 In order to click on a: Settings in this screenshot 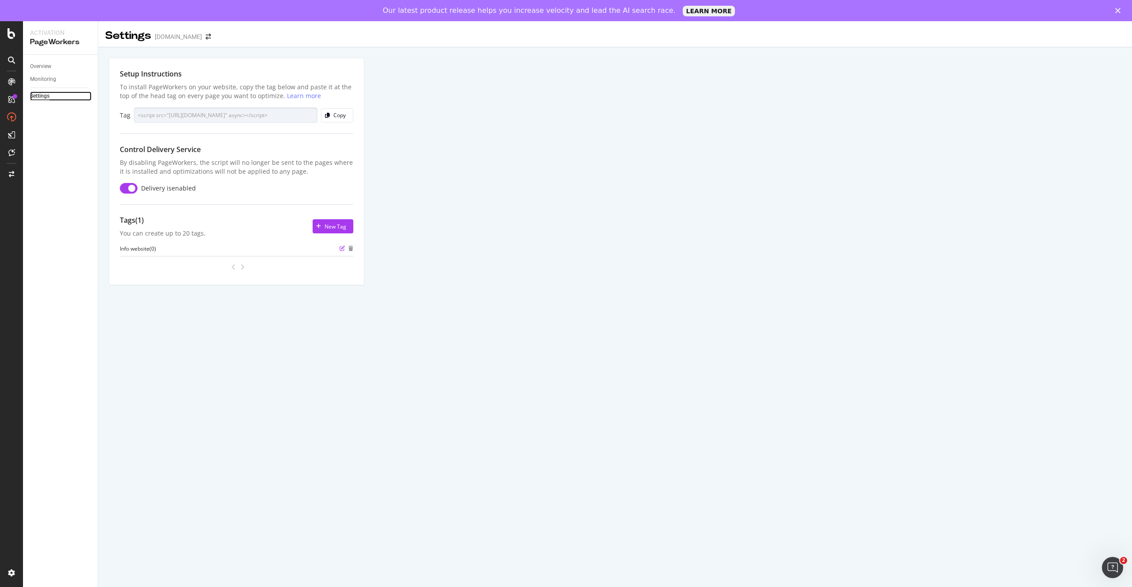, I will do `click(61, 96)`.